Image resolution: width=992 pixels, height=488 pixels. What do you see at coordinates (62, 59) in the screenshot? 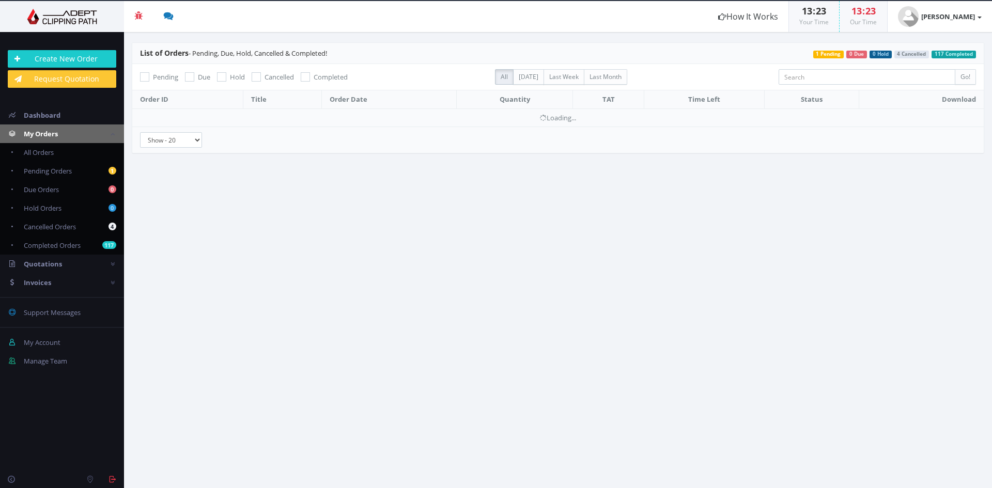
I see `a: Create New Order` at bounding box center [62, 59].